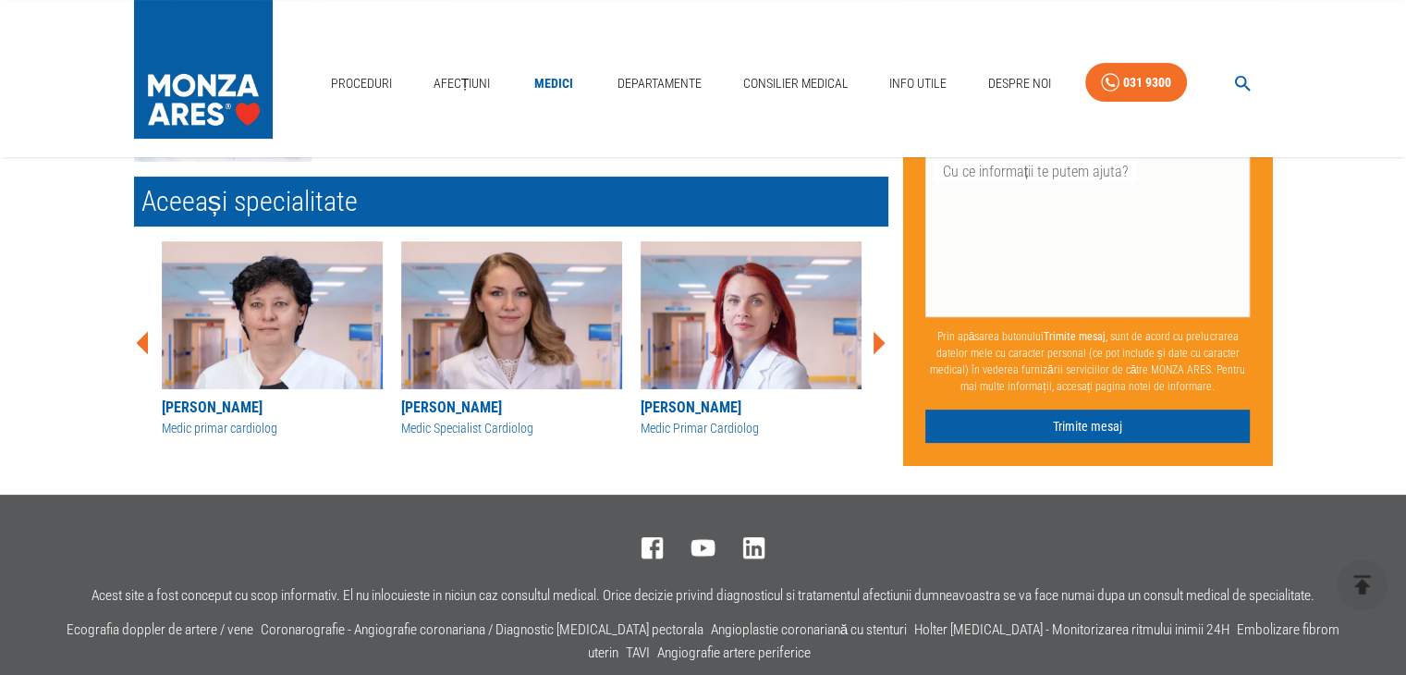 The image size is (1406, 675). Describe the element at coordinates (1147, 82) in the screenshot. I see `div: 031 9300` at that location.